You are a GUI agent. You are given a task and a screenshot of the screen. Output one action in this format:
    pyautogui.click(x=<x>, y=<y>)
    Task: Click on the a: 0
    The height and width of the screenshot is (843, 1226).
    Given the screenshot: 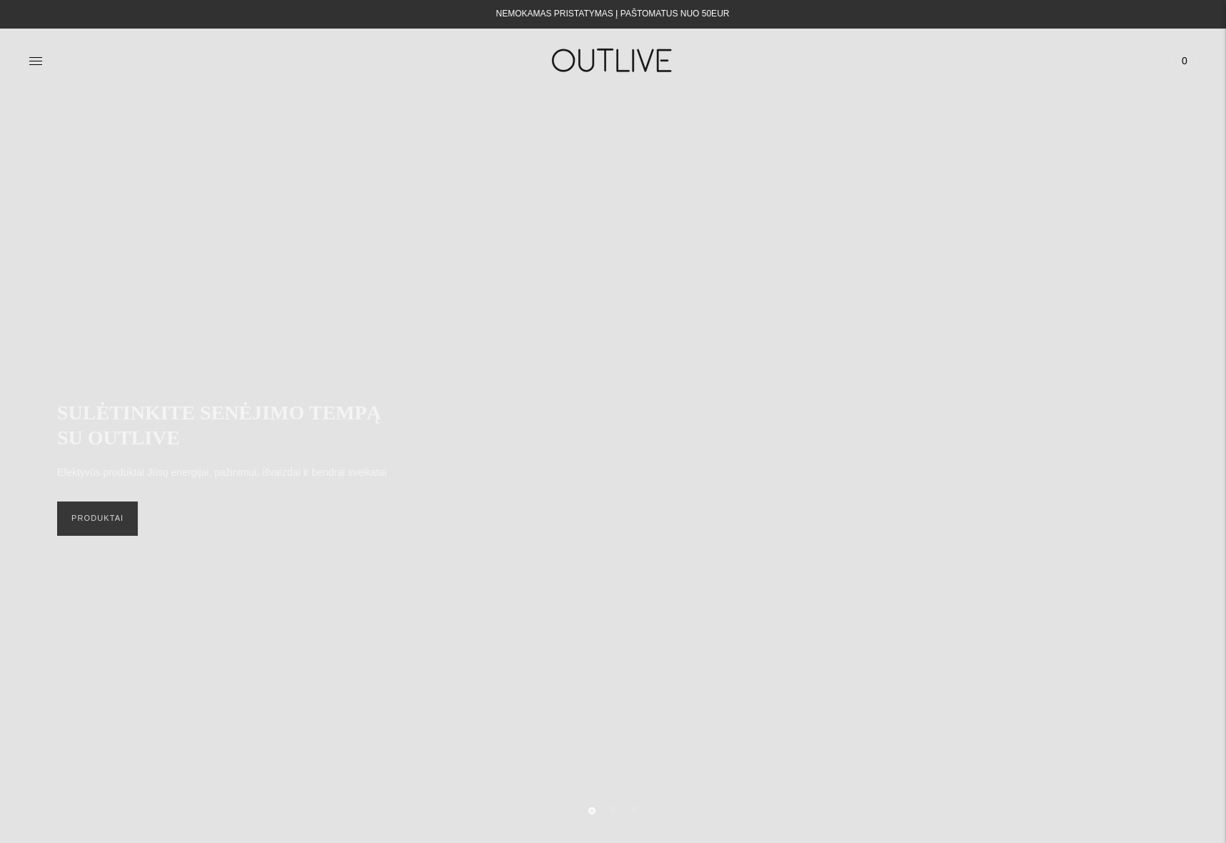 What is the action you would take?
    pyautogui.click(x=1185, y=61)
    